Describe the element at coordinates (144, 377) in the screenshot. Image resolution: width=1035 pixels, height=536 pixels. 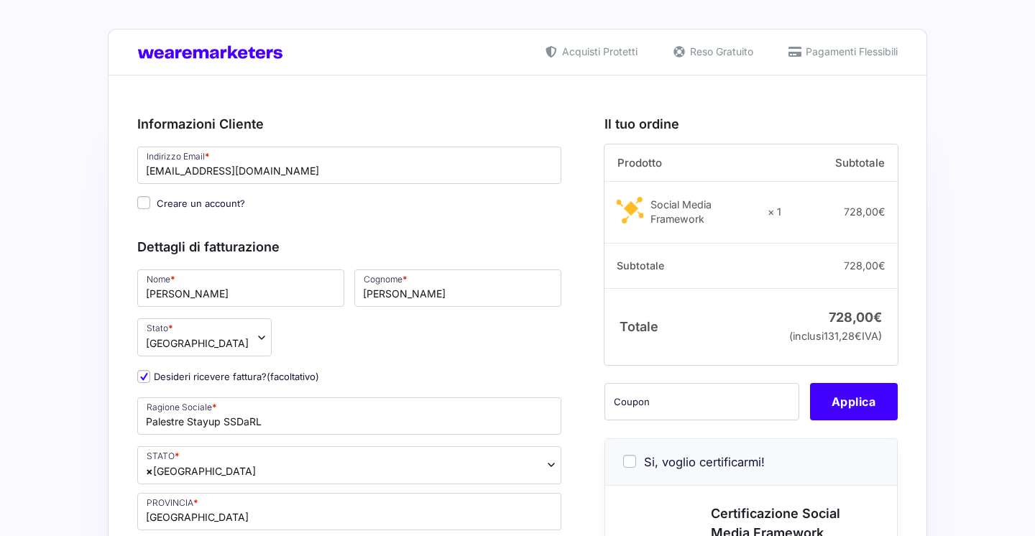
I see `input: Desideri ricevere fattura?(facoltativo)` at that location.